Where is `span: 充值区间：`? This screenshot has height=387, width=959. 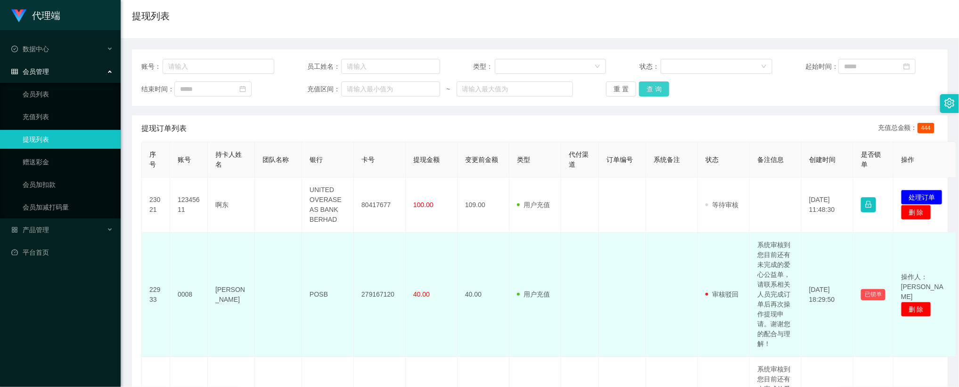
span: 充值区间： is located at coordinates (324, 89).